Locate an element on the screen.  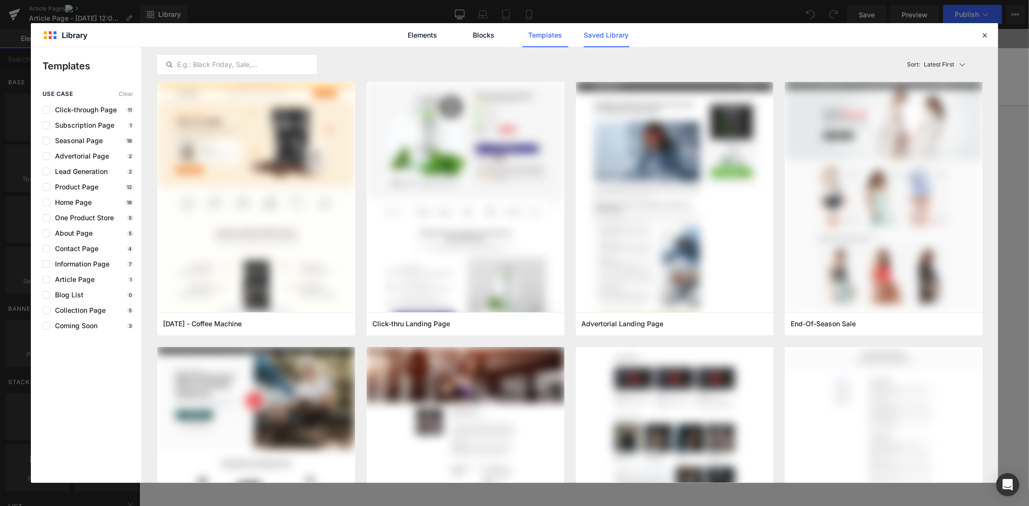
span: About Page is located at coordinates (71, 233).